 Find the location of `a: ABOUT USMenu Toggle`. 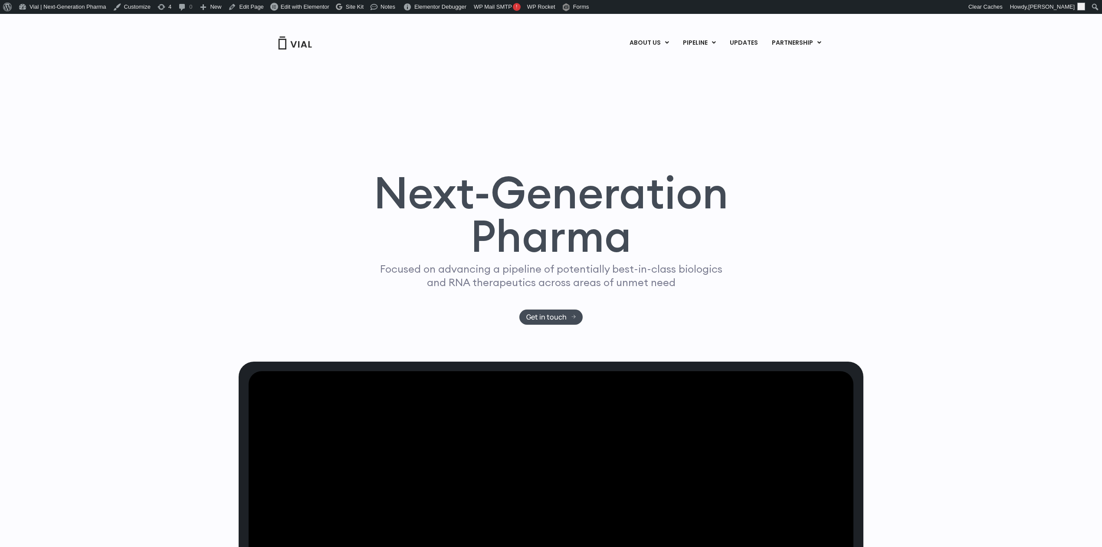

a: ABOUT USMenu Toggle is located at coordinates (649, 43).